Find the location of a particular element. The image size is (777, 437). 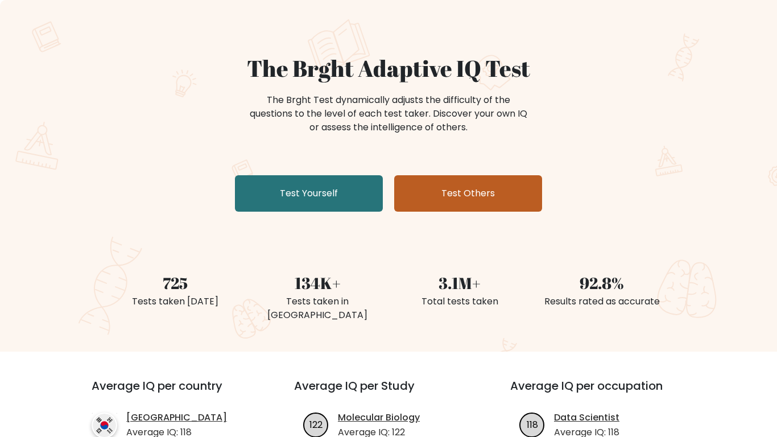

div: Total tests taken is located at coordinates (460, 301).